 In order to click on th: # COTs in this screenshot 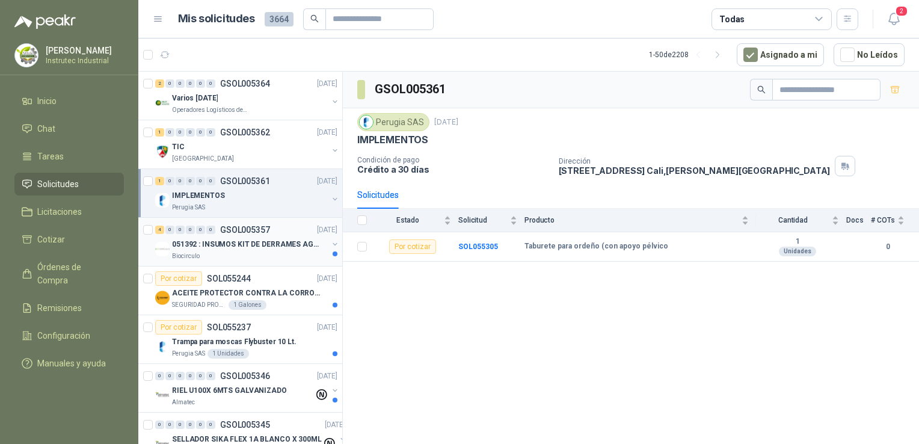, I will do `click(895, 220)`.